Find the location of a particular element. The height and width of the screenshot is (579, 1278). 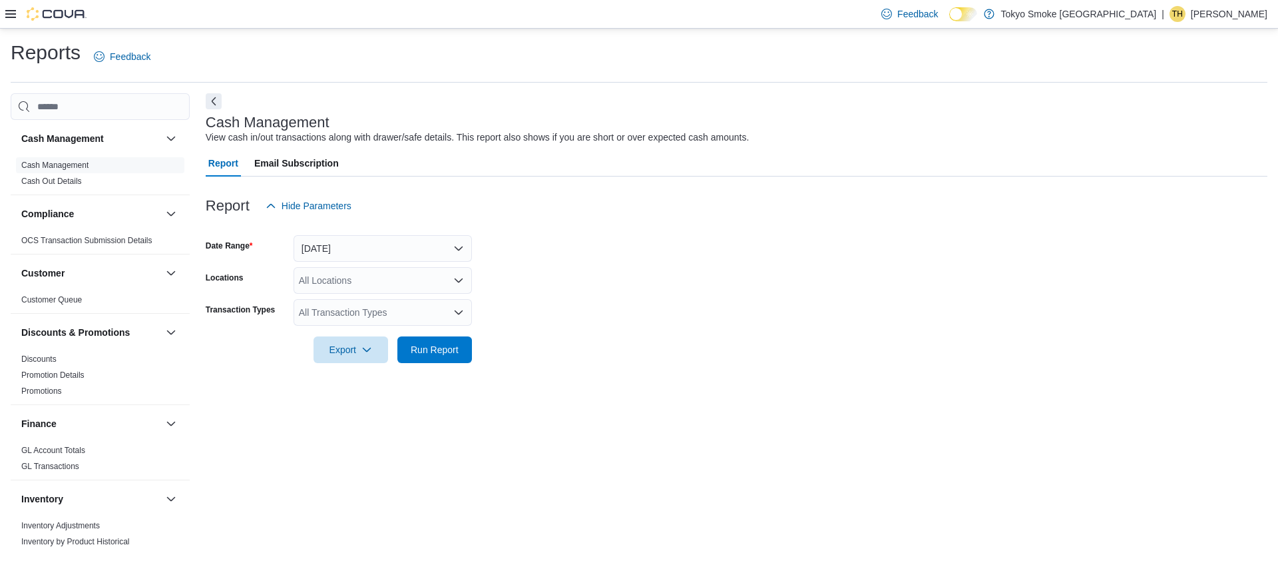

h3: Discounts & Promotions is located at coordinates (75, 332).